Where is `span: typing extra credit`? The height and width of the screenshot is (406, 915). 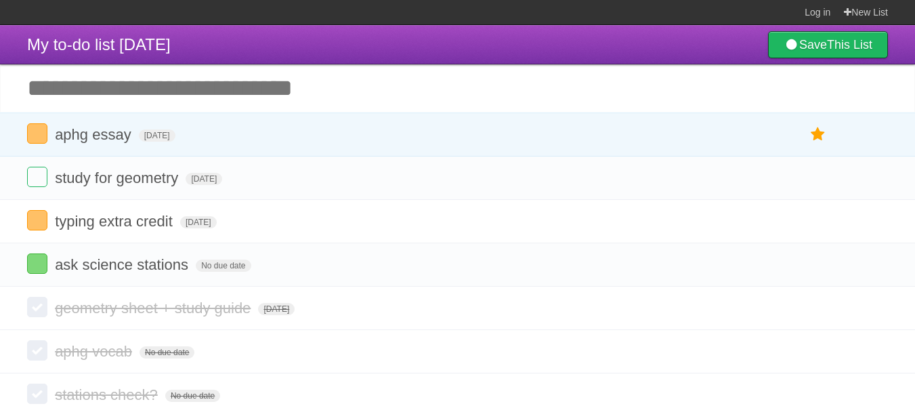
span: typing extra credit is located at coordinates (115, 221).